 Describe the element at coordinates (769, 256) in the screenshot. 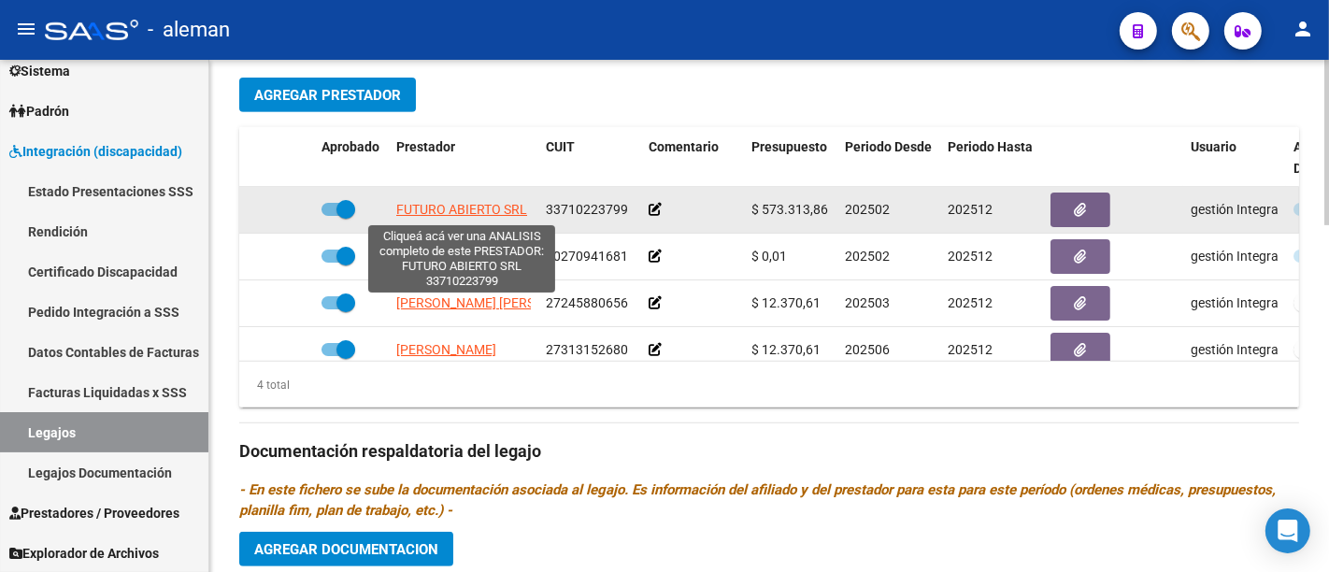

I see `span: $ 0,01` at that location.